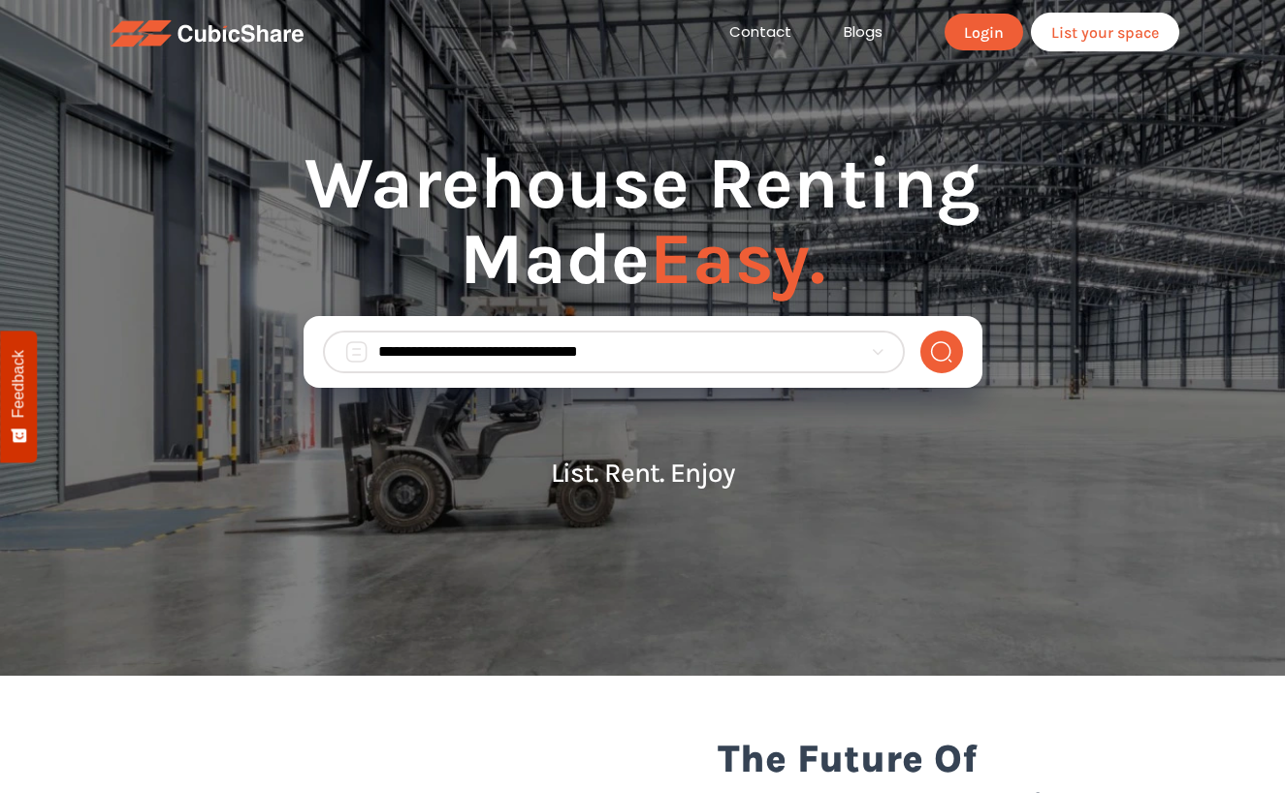 This screenshot has height=793, width=1285. Describe the element at coordinates (760, 32) in the screenshot. I see `a: Contact` at that location.